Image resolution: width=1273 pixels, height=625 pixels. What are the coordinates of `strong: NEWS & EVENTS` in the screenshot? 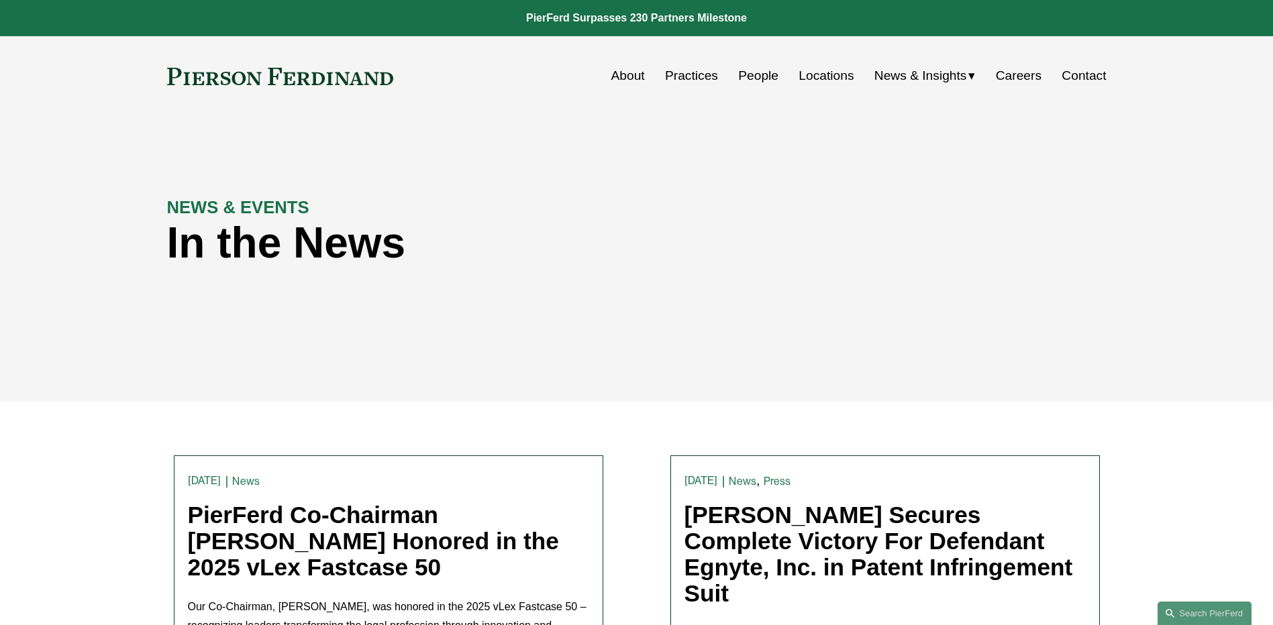 It's located at (238, 207).